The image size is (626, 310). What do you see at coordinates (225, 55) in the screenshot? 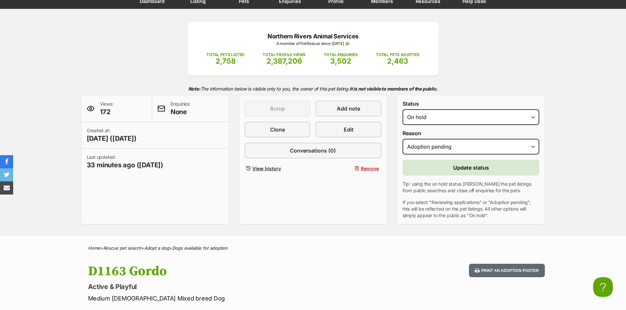
I see `p: TOTAL PETS LISTED` at bounding box center [225, 55].